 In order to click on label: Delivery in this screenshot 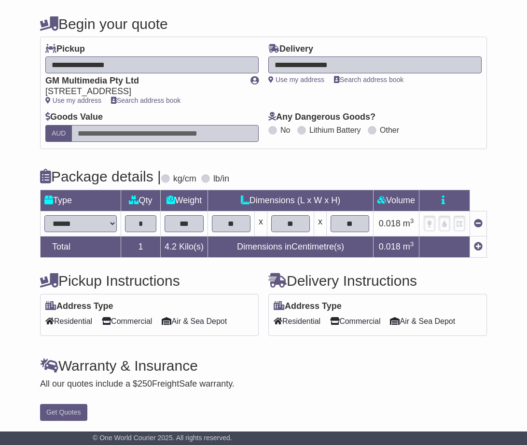, I will do `click(291, 49)`.